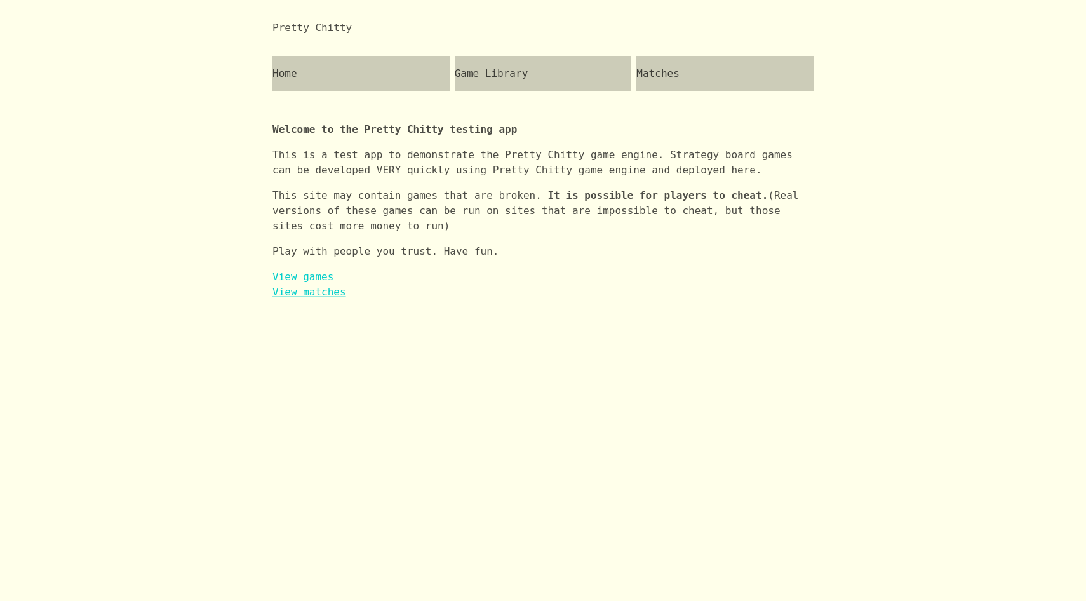 This screenshot has height=601, width=1086. I want to click on a: View games, so click(303, 276).